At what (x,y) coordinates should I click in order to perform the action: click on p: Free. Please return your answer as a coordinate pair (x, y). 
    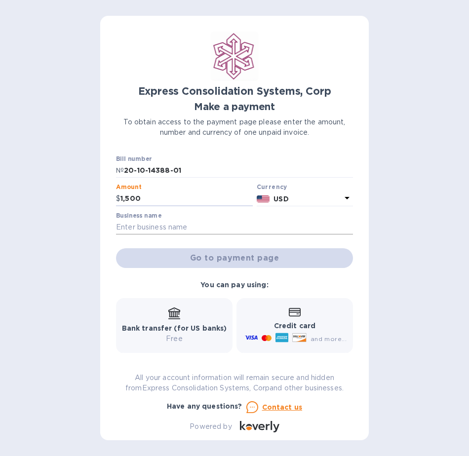
    Looking at the image, I should click on (174, 338).